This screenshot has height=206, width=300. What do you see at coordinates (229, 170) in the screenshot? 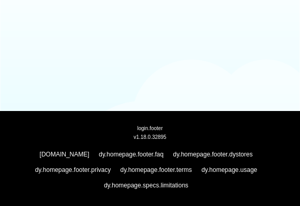
I see `a: dy.homepage.usage` at bounding box center [229, 170].